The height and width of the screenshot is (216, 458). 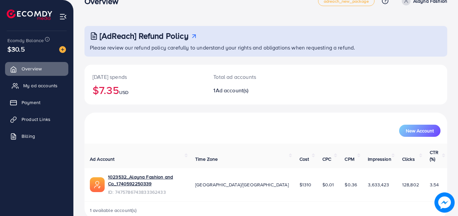 What do you see at coordinates (124, 92) in the screenshot?
I see `span: USD` at bounding box center [124, 92].